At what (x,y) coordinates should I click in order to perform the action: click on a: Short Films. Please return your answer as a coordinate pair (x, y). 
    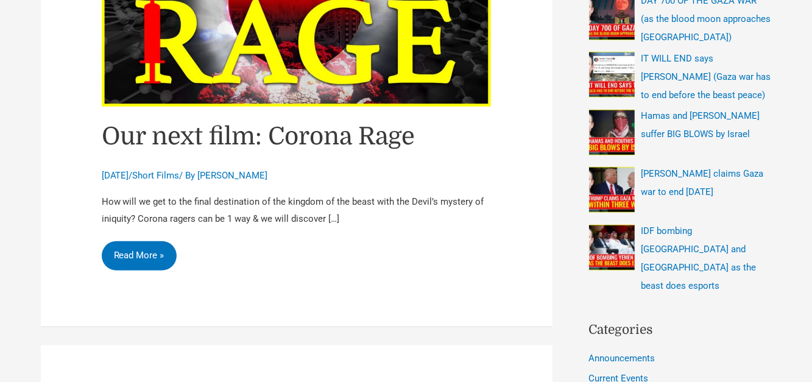
    Looking at the image, I should click on (156, 175).